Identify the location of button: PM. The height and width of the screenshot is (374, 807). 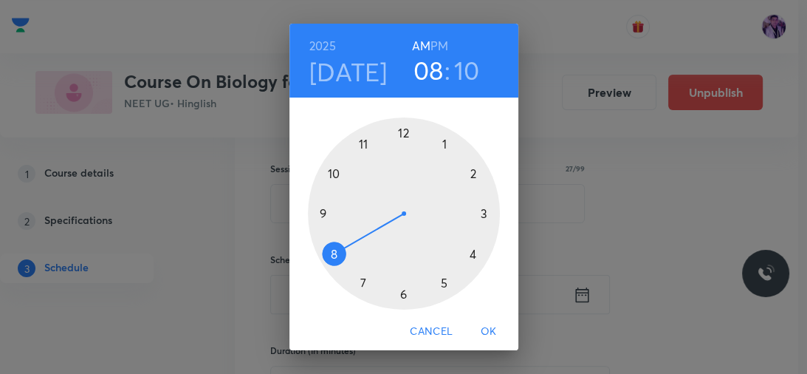
(440, 46).